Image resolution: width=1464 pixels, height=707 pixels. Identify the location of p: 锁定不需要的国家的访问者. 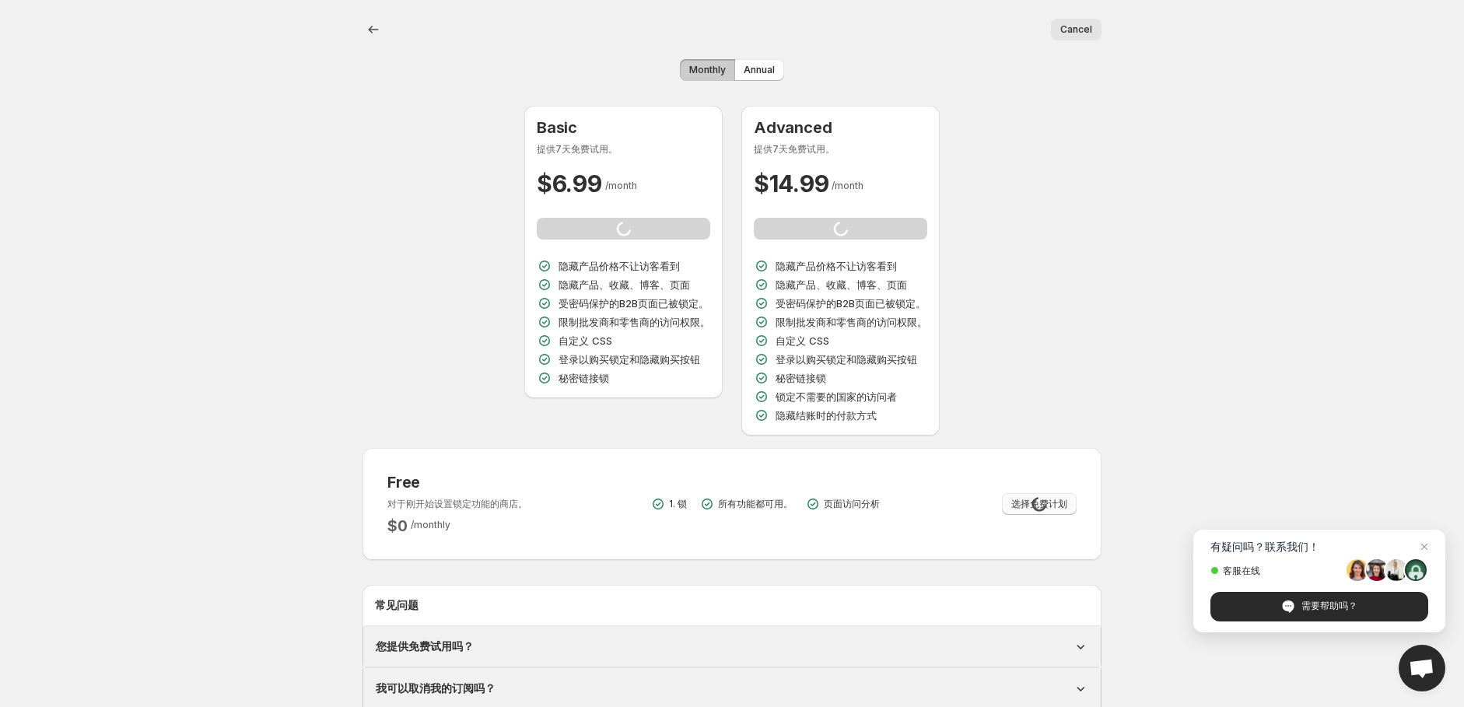
(836, 397).